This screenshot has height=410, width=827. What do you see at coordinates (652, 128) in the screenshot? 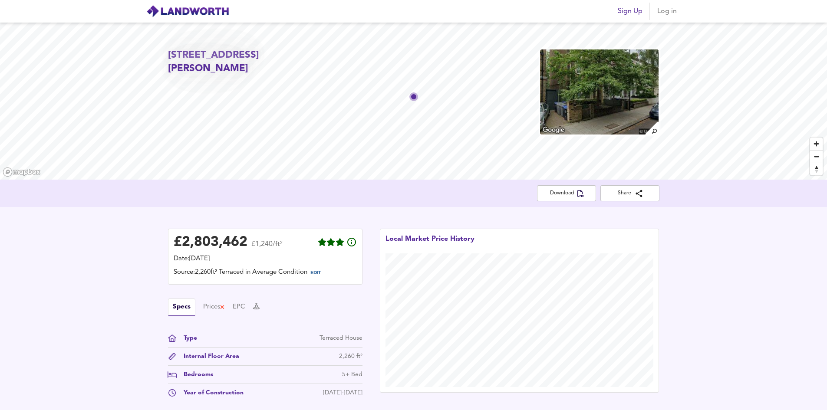
I see `img: search` at bounding box center [652, 128].